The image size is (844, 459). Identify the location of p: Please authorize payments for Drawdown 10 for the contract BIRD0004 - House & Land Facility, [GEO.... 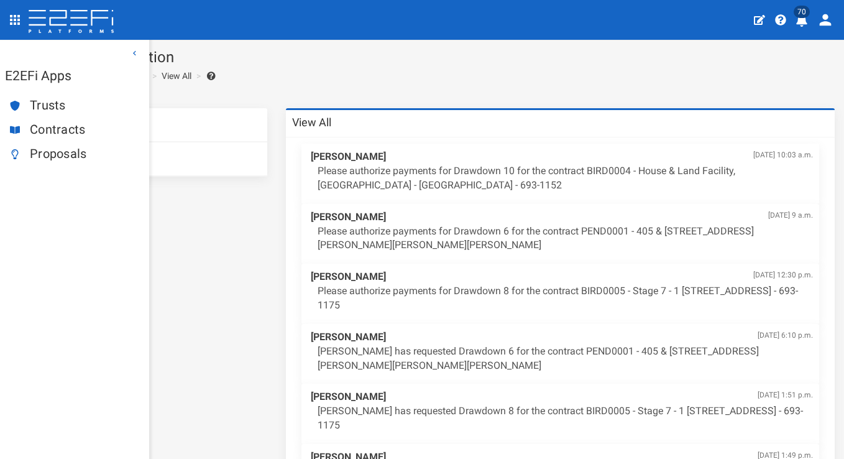
(565, 178).